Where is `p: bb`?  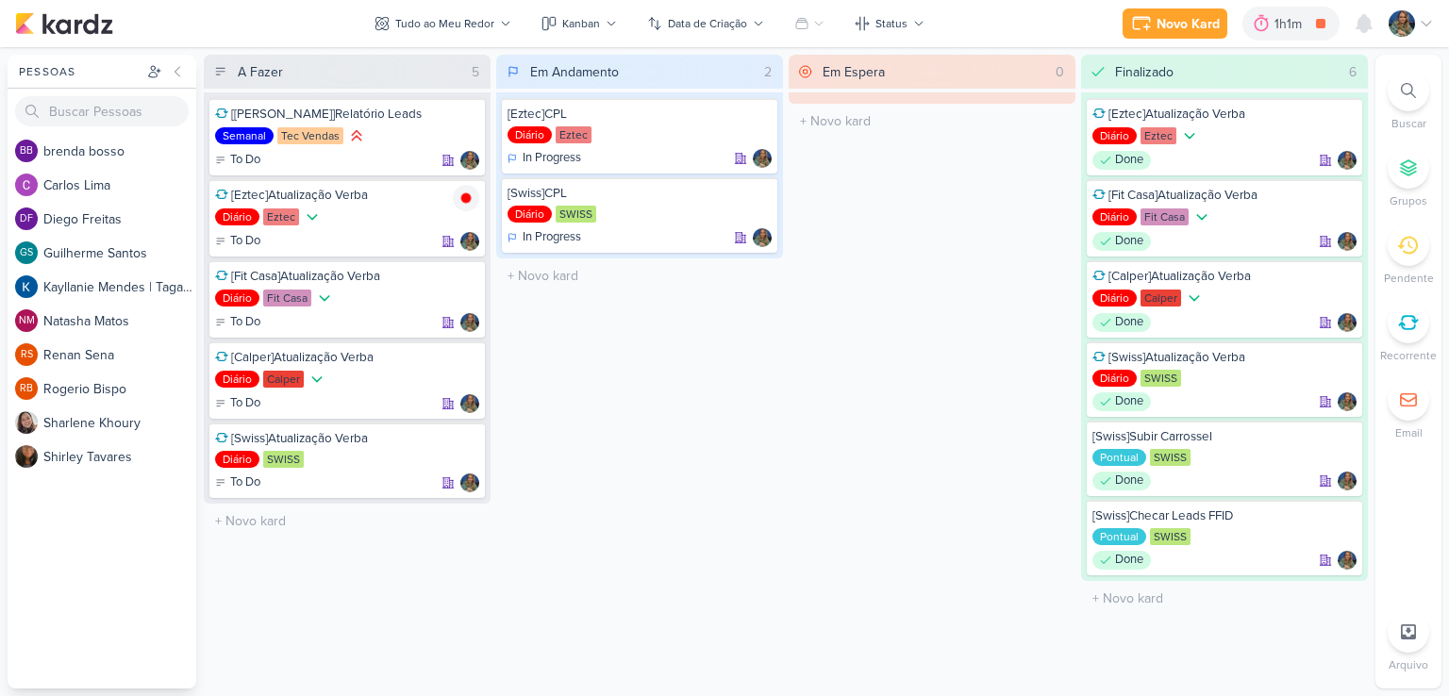
p: bb is located at coordinates (26, 151).